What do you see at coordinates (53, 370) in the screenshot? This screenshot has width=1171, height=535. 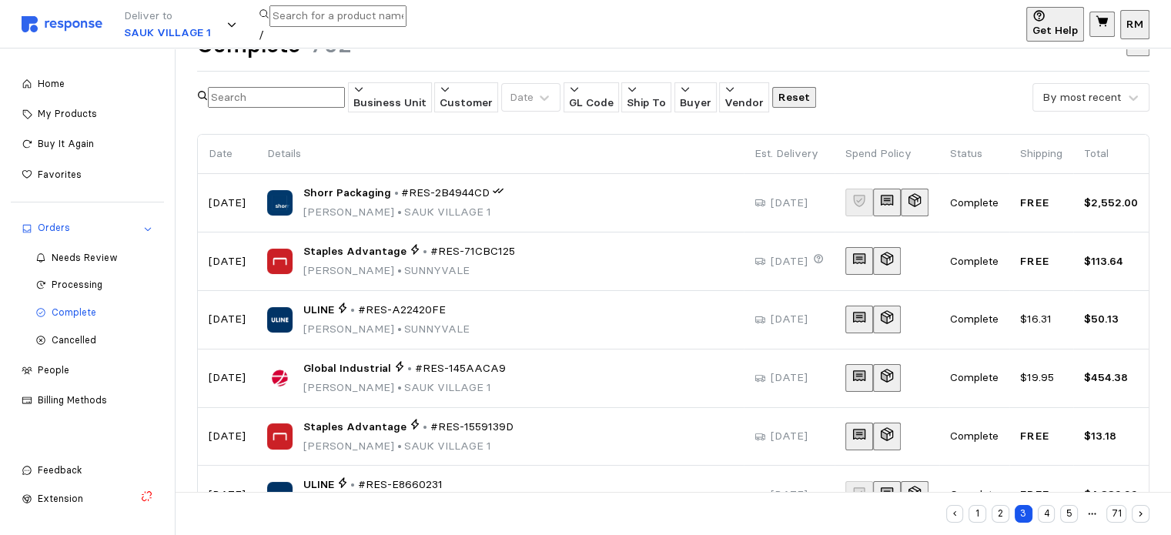 I see `span: People` at bounding box center [53, 370].